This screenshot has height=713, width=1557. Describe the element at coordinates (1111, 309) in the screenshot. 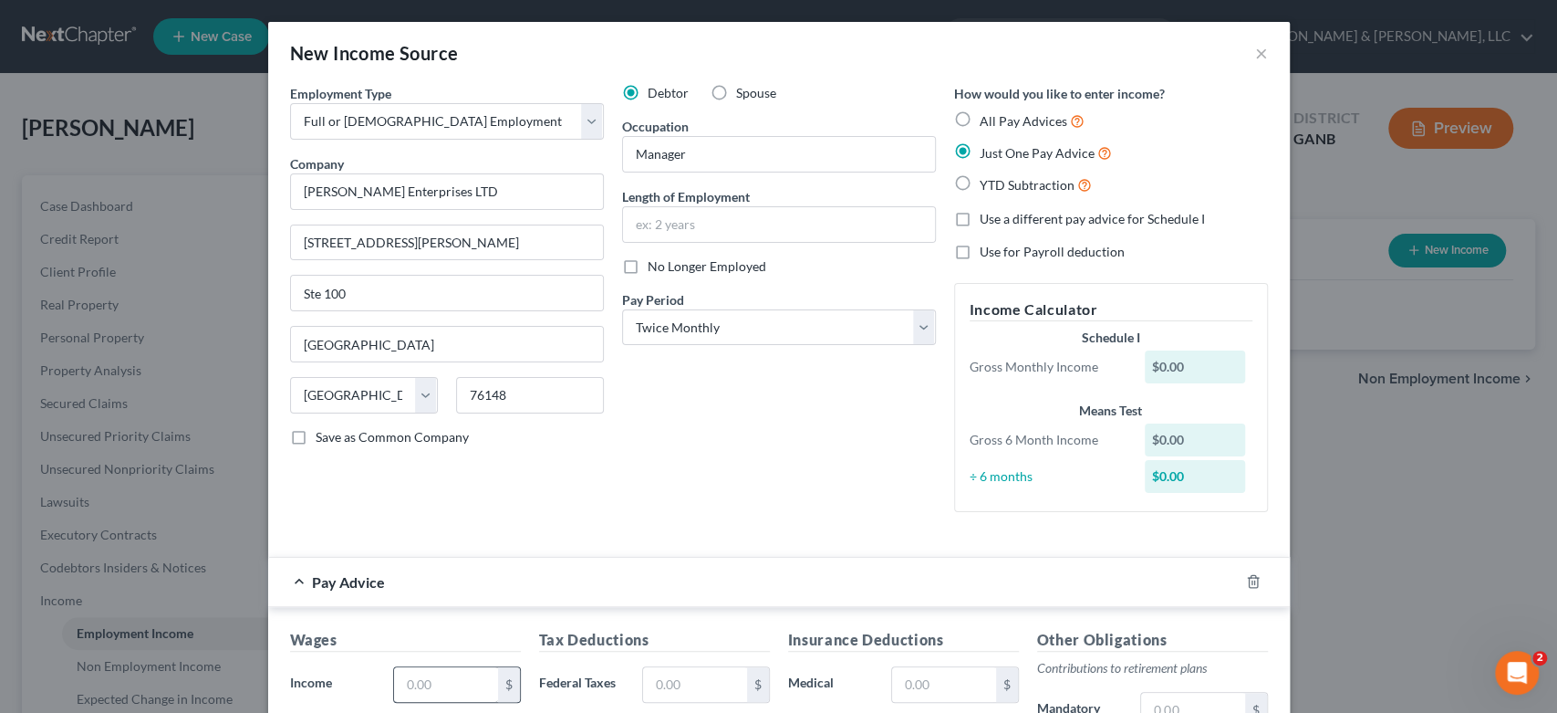

I see `h5: Income Calculator` at that location.